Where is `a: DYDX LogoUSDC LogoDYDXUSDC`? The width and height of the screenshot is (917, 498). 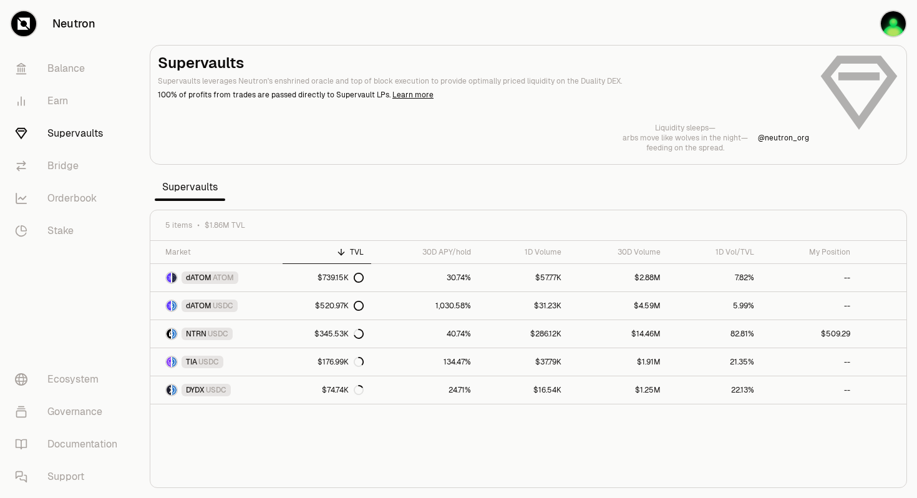
a: DYDX LogoUSDC LogoDYDXUSDC is located at coordinates (216, 390).